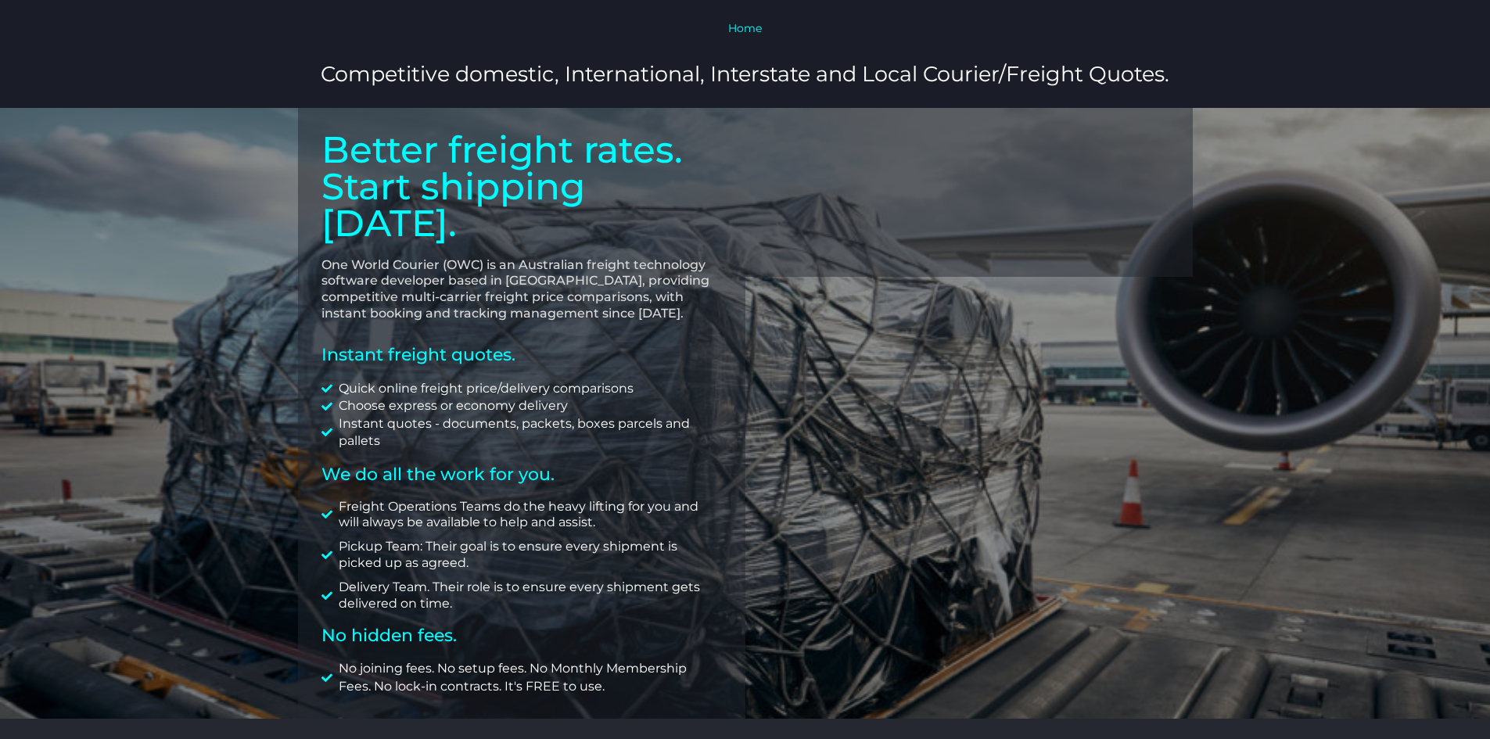 The image size is (1490, 739). What do you see at coordinates (451, 406) in the screenshot?
I see `span: Choose express or economy delivery` at bounding box center [451, 406].